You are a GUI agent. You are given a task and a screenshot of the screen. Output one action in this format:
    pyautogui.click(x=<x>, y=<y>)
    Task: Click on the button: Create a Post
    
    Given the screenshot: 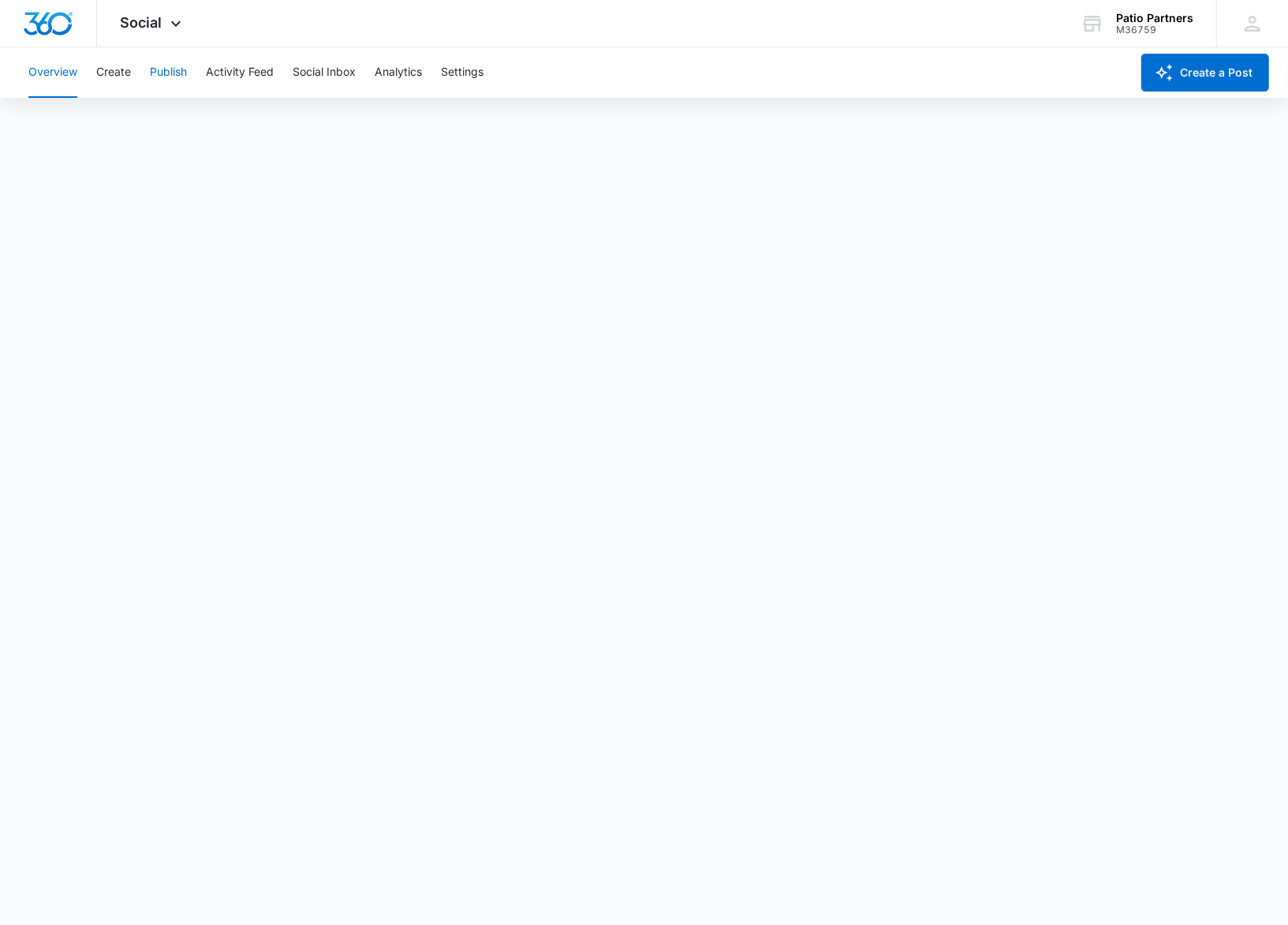 What is the action you would take?
    pyautogui.click(x=1205, y=73)
    